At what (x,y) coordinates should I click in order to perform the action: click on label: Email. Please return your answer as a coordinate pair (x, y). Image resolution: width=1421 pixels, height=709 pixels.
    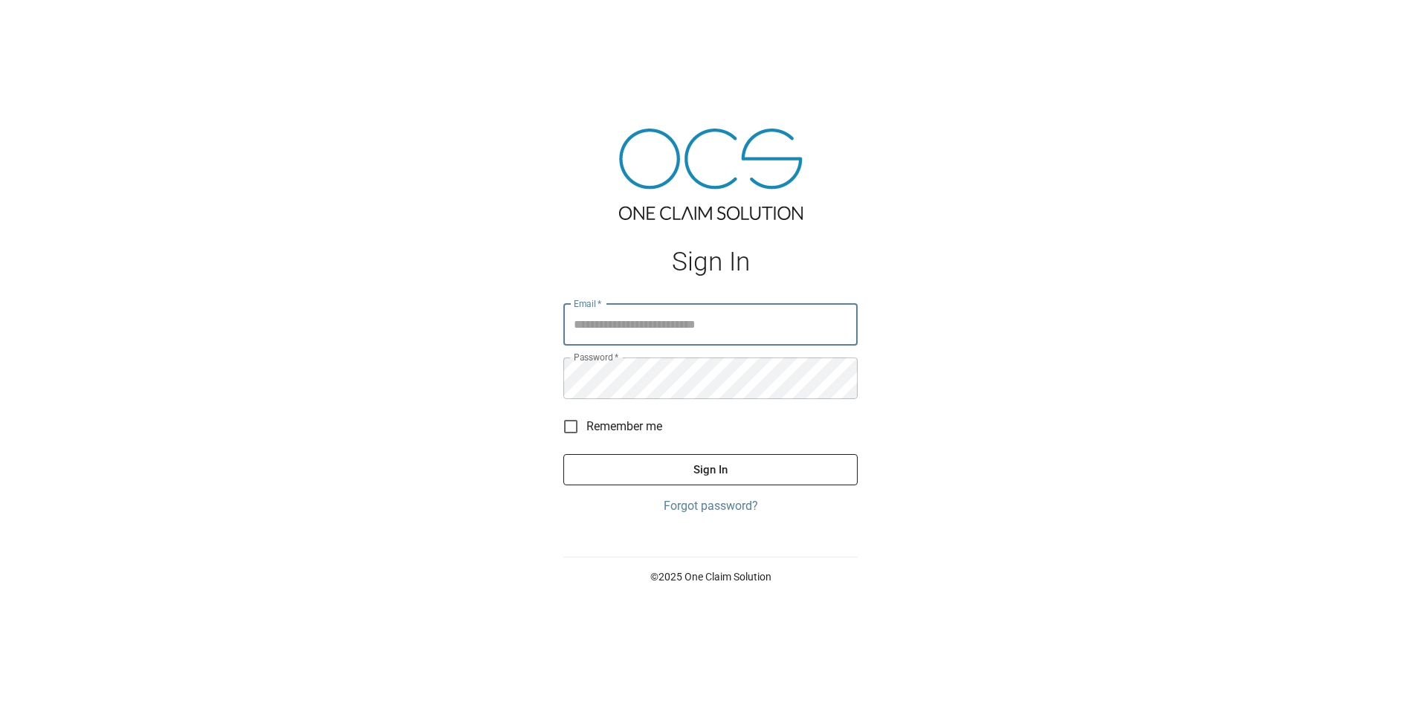
    Looking at the image, I should click on (588, 303).